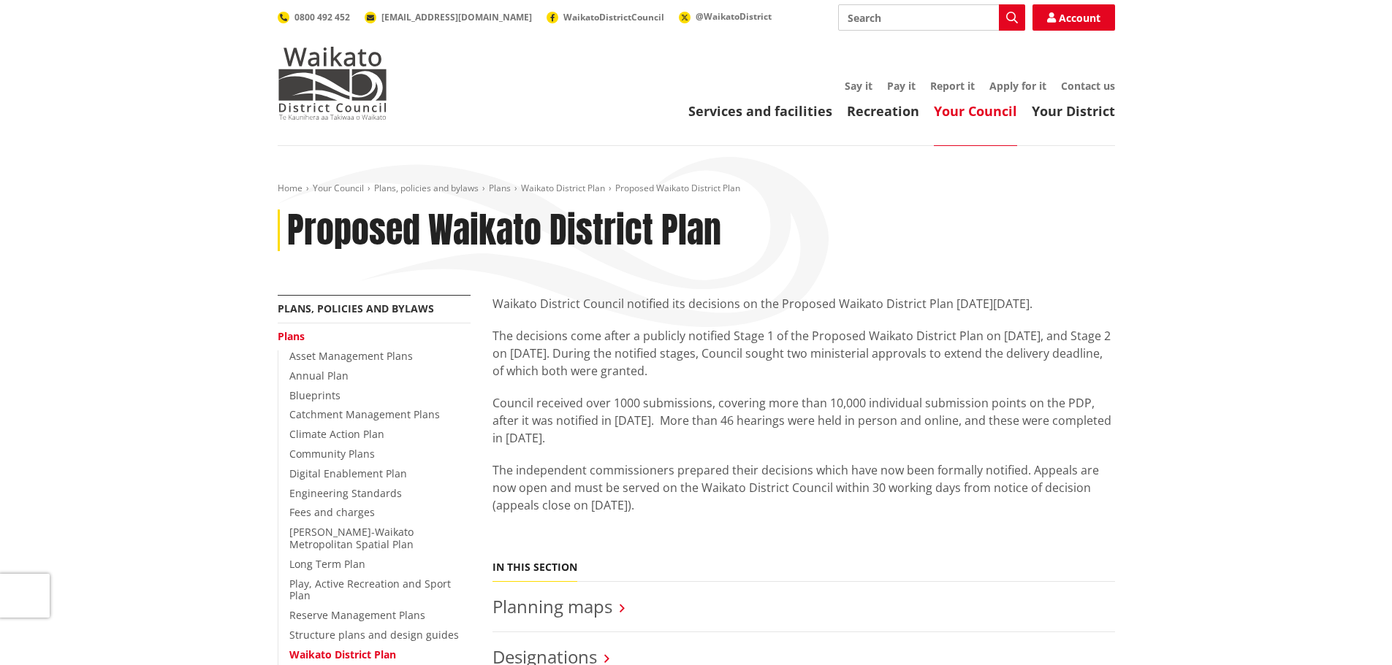  What do you see at coordinates (696, 188) in the screenshot?
I see `nav: breadcrumb` at bounding box center [696, 188].